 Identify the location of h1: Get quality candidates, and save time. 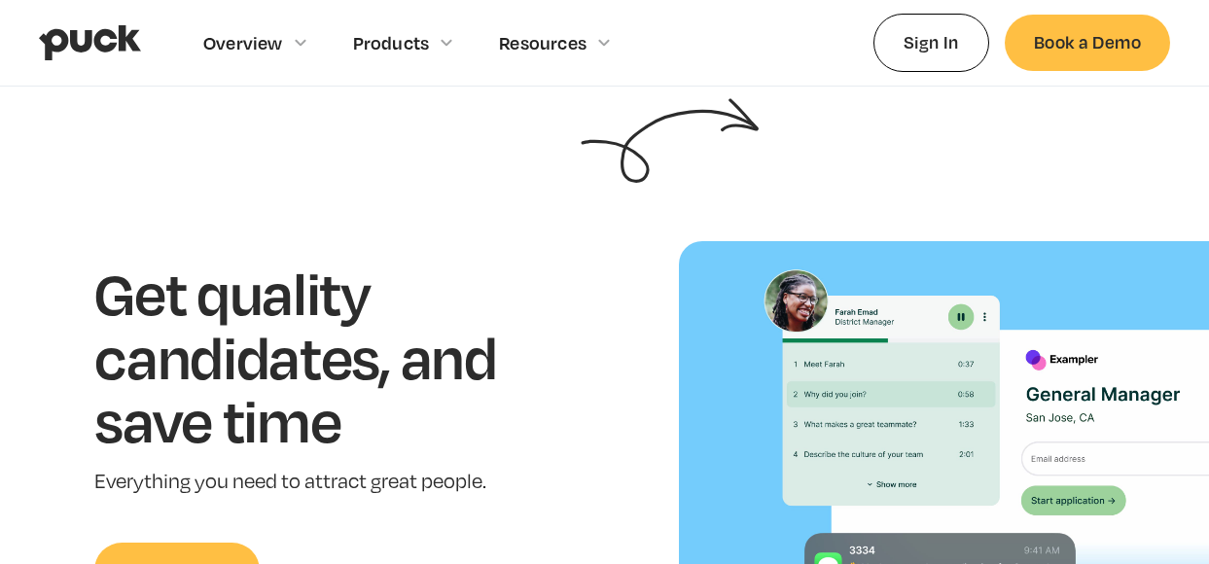
(325, 356).